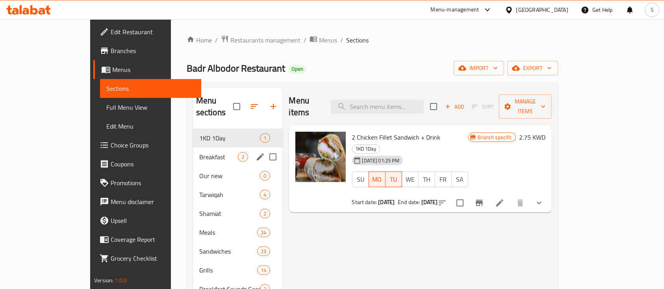 This screenshot has width=664, height=289. What do you see at coordinates (238, 176) in the screenshot?
I see `div: Our new0` at bounding box center [238, 176].